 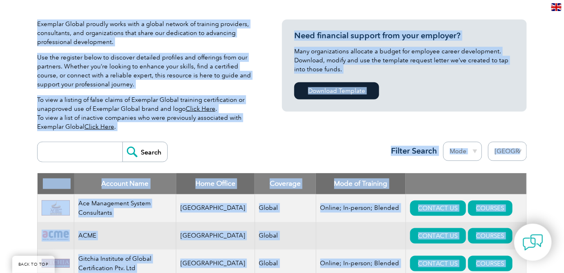 I want to click on td: ACME, so click(x=125, y=236).